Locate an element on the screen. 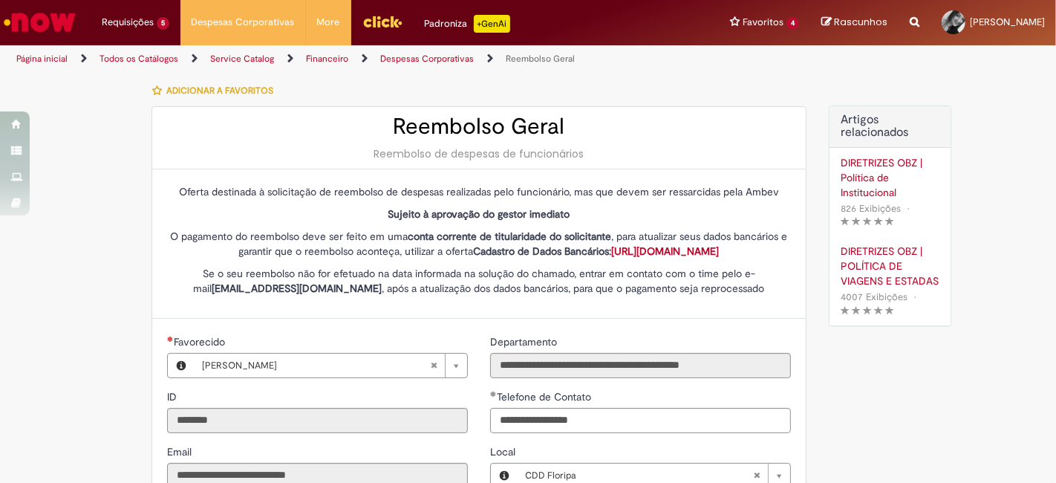 This screenshot has height=483, width=1056. label: Somente leitura - Email is located at coordinates (181, 452).